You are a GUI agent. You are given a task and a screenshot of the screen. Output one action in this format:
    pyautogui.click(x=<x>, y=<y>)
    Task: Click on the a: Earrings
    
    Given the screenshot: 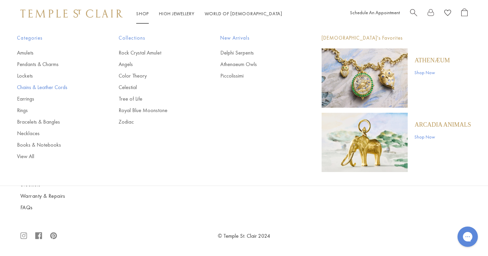 What is the action you would take?
    pyautogui.click(x=54, y=99)
    